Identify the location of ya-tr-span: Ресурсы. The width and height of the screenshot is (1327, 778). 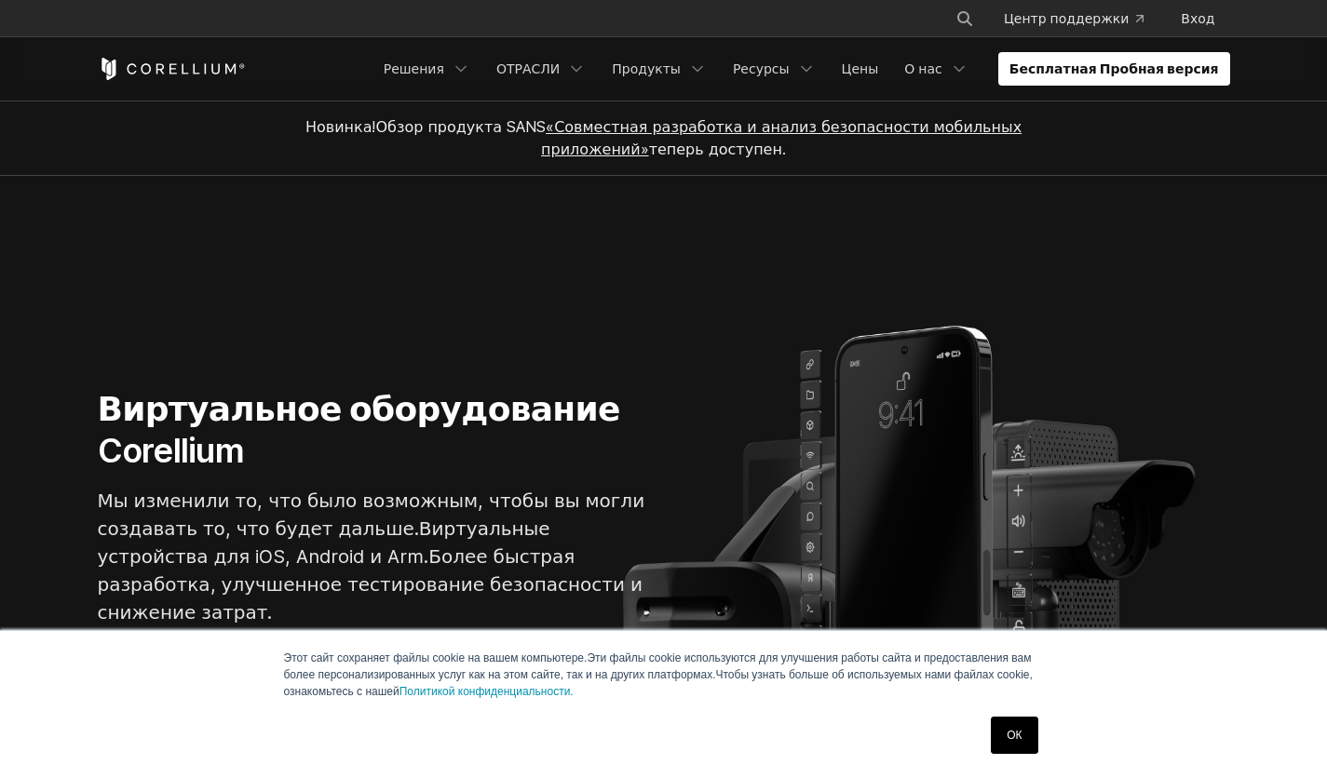
(761, 69).